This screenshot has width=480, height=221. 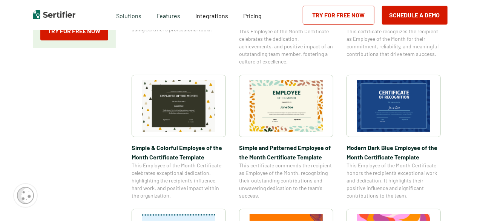 What do you see at coordinates (252, 15) in the screenshot?
I see `a: Pricing` at bounding box center [252, 15].